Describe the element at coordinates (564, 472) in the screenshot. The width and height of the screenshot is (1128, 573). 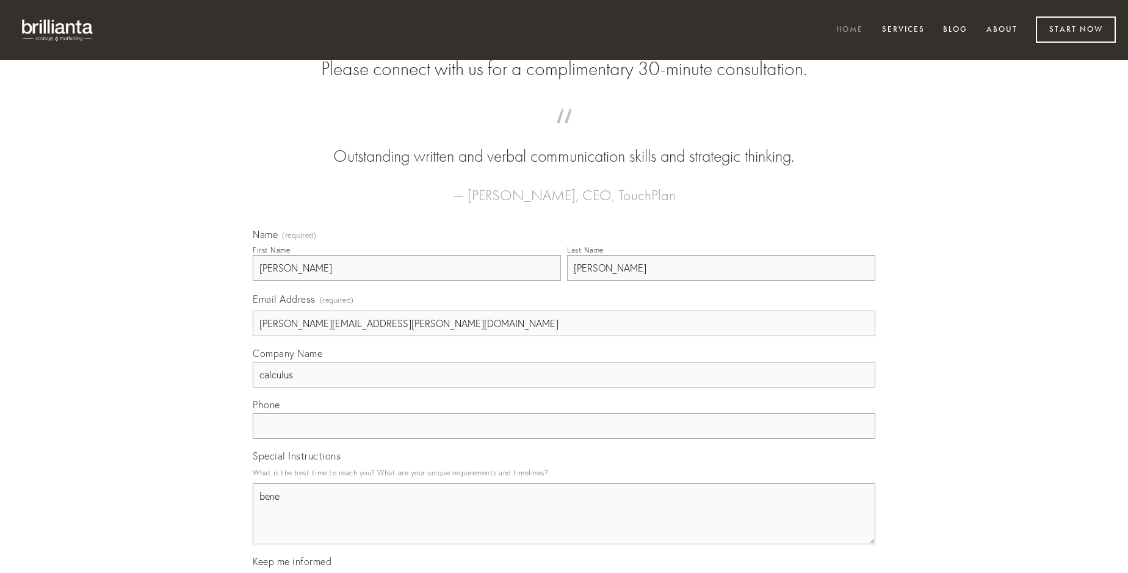
I see `p: What is the best time to reach you? What are your unique requirements and timelines?` at that location.